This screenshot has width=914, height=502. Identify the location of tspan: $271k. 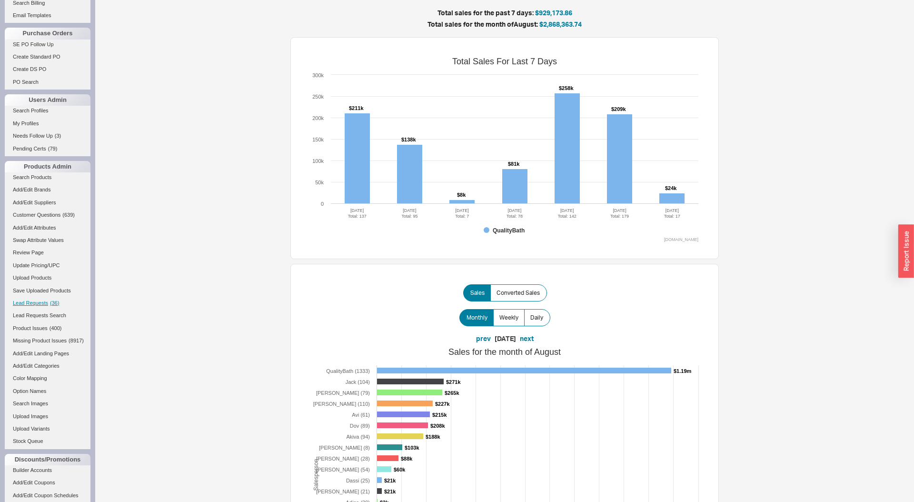
(453, 382).